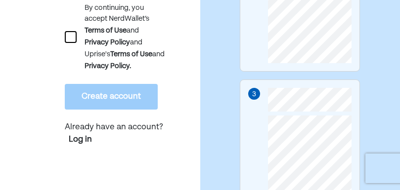 The image size is (400, 190). What do you see at coordinates (111, 97) in the screenshot?
I see `button: Create account` at bounding box center [111, 97].